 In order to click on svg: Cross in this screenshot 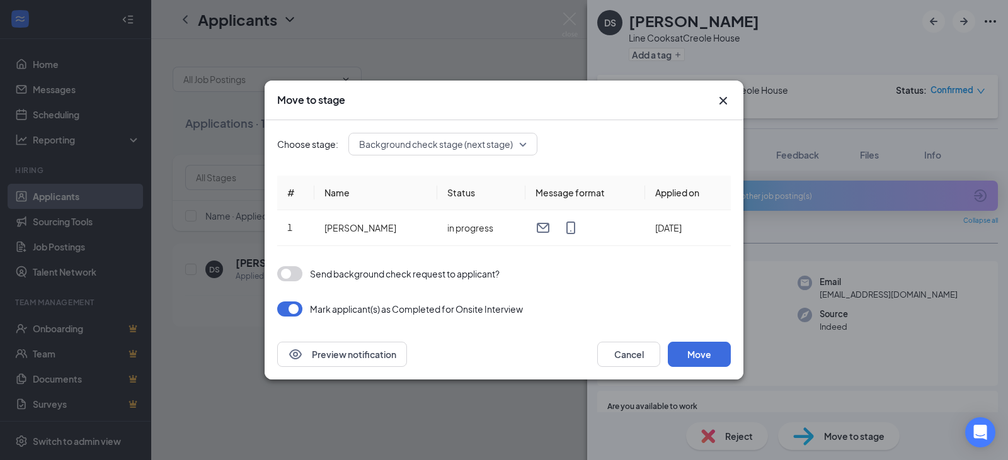, I will do `click(723, 101)`.